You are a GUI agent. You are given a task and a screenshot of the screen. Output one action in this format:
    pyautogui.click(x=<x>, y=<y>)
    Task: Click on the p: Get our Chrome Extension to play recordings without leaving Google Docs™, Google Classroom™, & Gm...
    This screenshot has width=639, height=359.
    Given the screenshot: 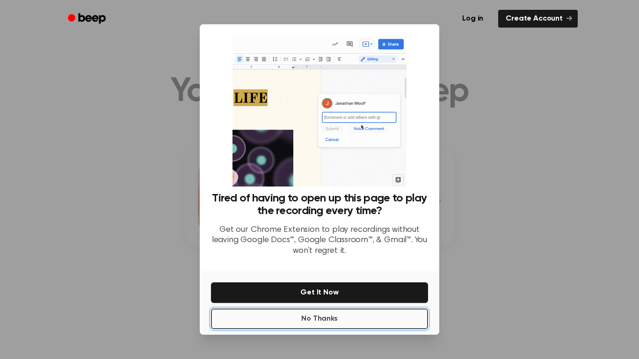 What is the action you would take?
    pyautogui.click(x=319, y=241)
    